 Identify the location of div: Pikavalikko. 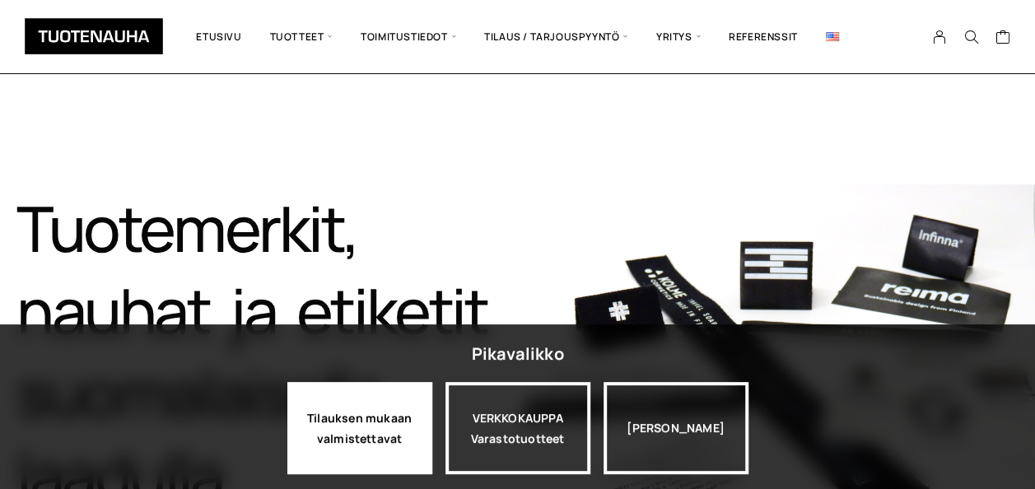
(517, 354).